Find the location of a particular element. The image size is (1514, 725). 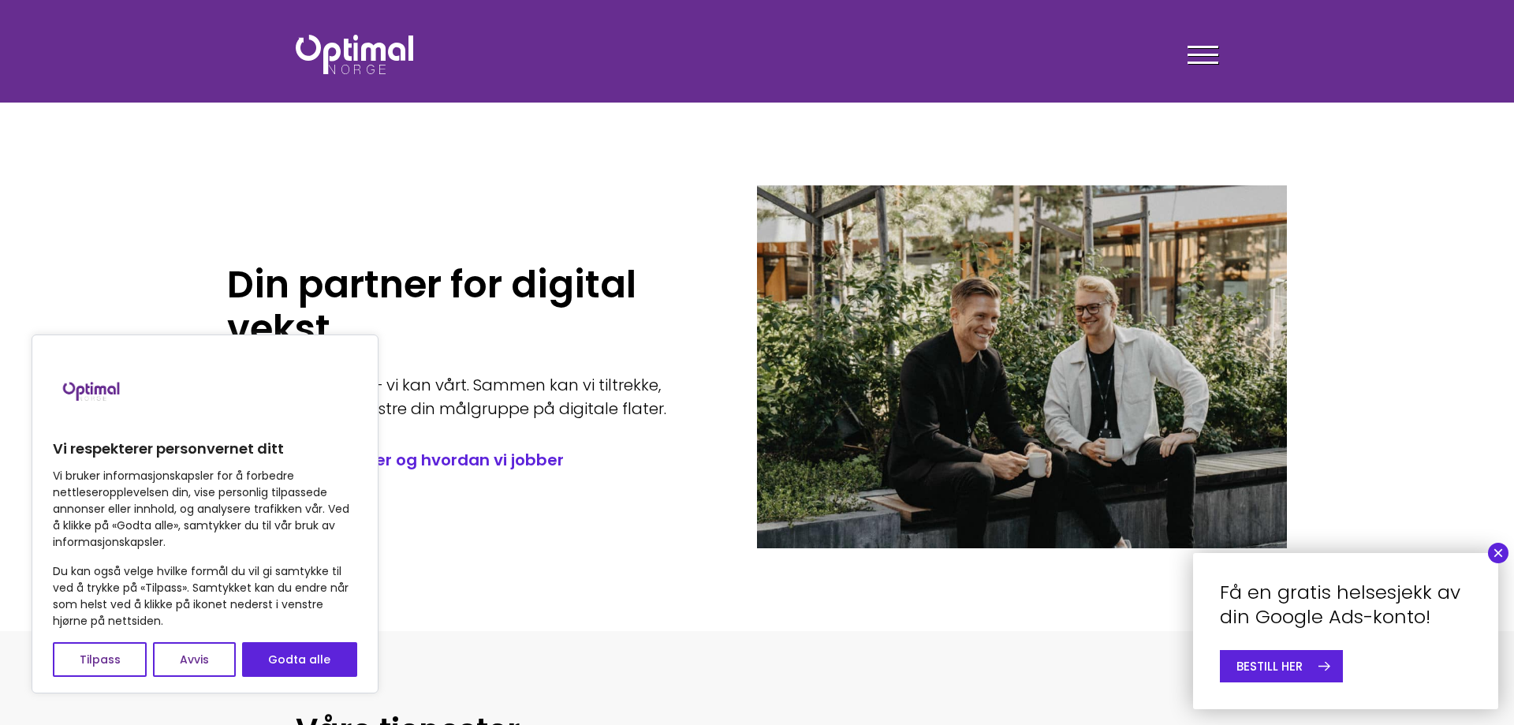

p: Vi respekterer personvernet ditt is located at coordinates (205, 449).